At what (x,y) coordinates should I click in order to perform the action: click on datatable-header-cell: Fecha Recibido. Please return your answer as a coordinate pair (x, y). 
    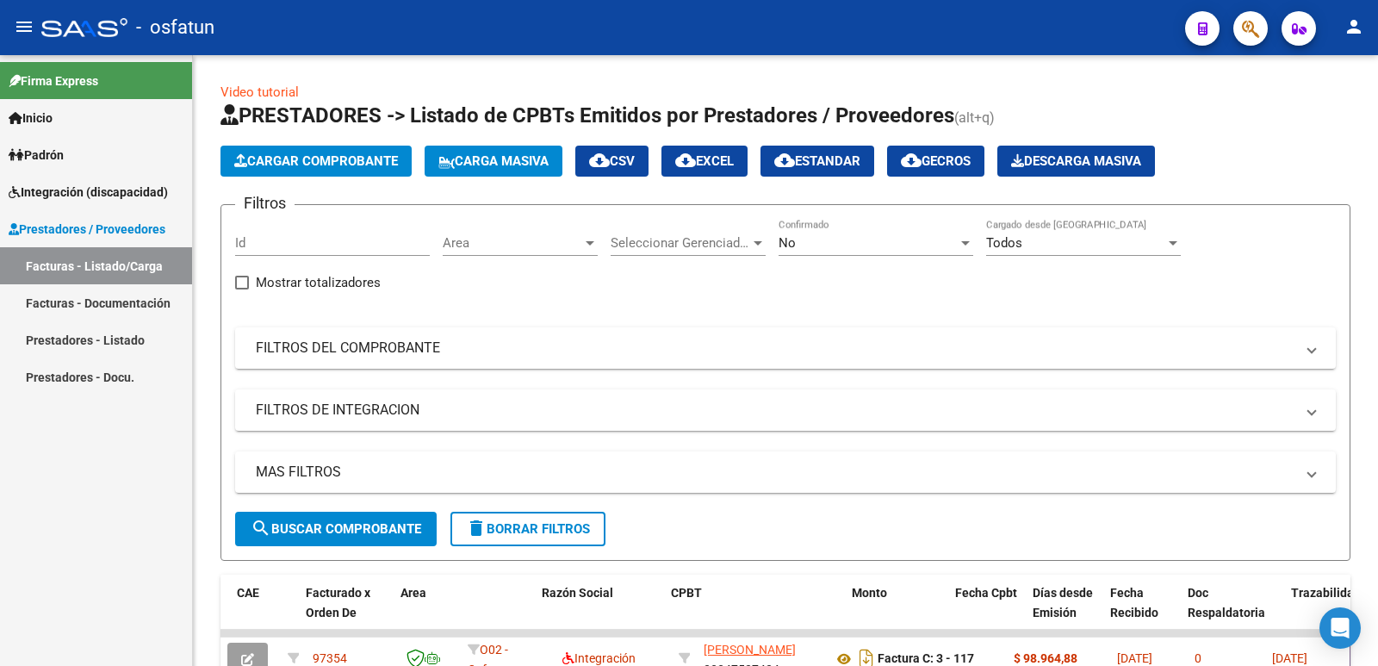
    Looking at the image, I should click on (1142, 612).